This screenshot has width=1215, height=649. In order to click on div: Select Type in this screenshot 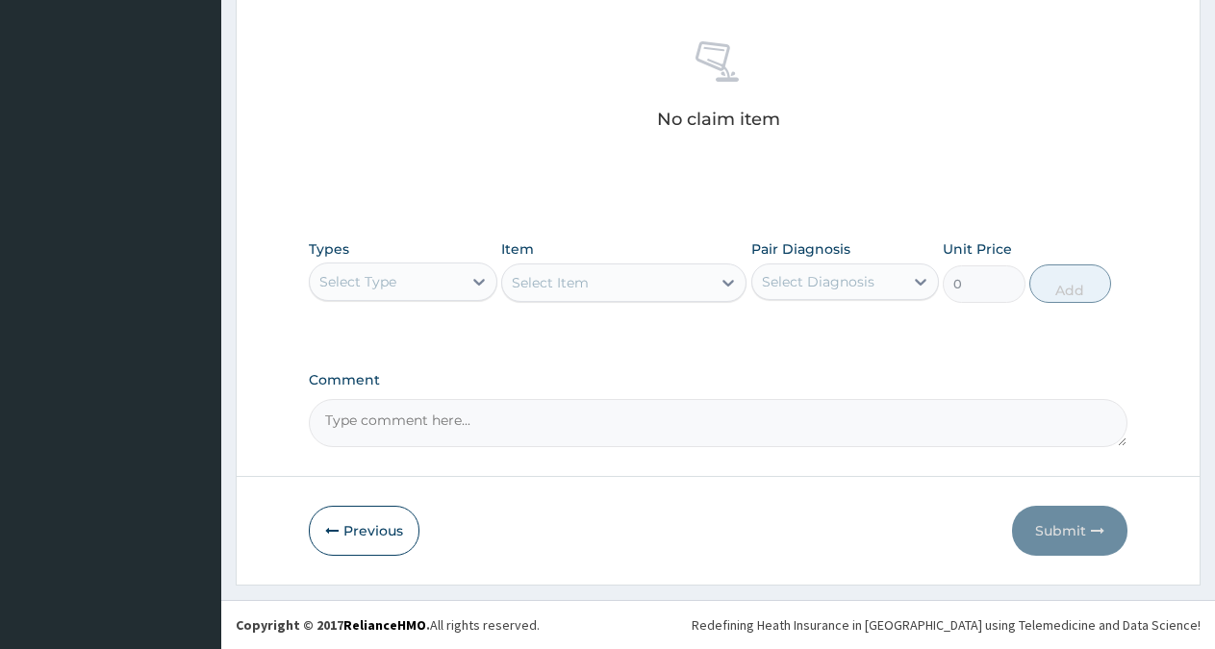, I will do `click(358, 282)`.